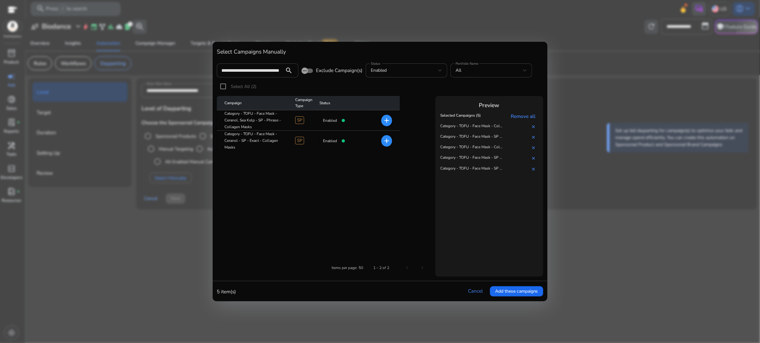 The image size is (760, 343). I want to click on th: Selected Campaigns (5), so click(461, 116).